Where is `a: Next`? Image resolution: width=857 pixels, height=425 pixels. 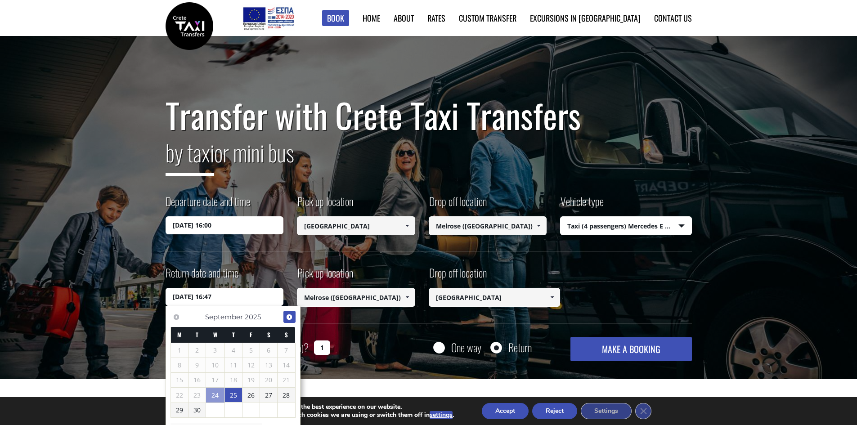
a: Next is located at coordinates (289, 317).